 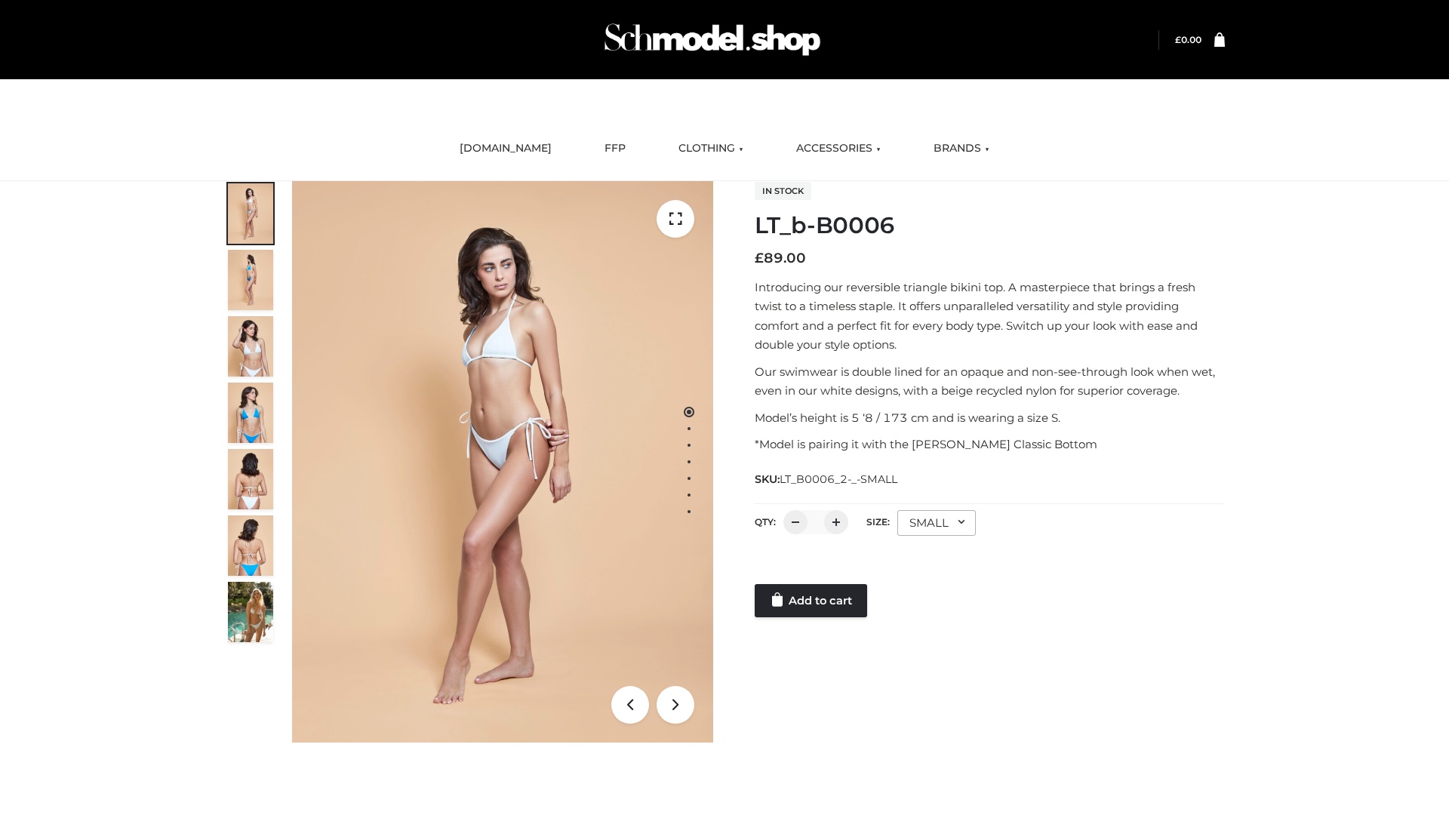 What do you see at coordinates (712, 39) in the screenshot?
I see `a: Schmodel Admin 964` at bounding box center [712, 39].